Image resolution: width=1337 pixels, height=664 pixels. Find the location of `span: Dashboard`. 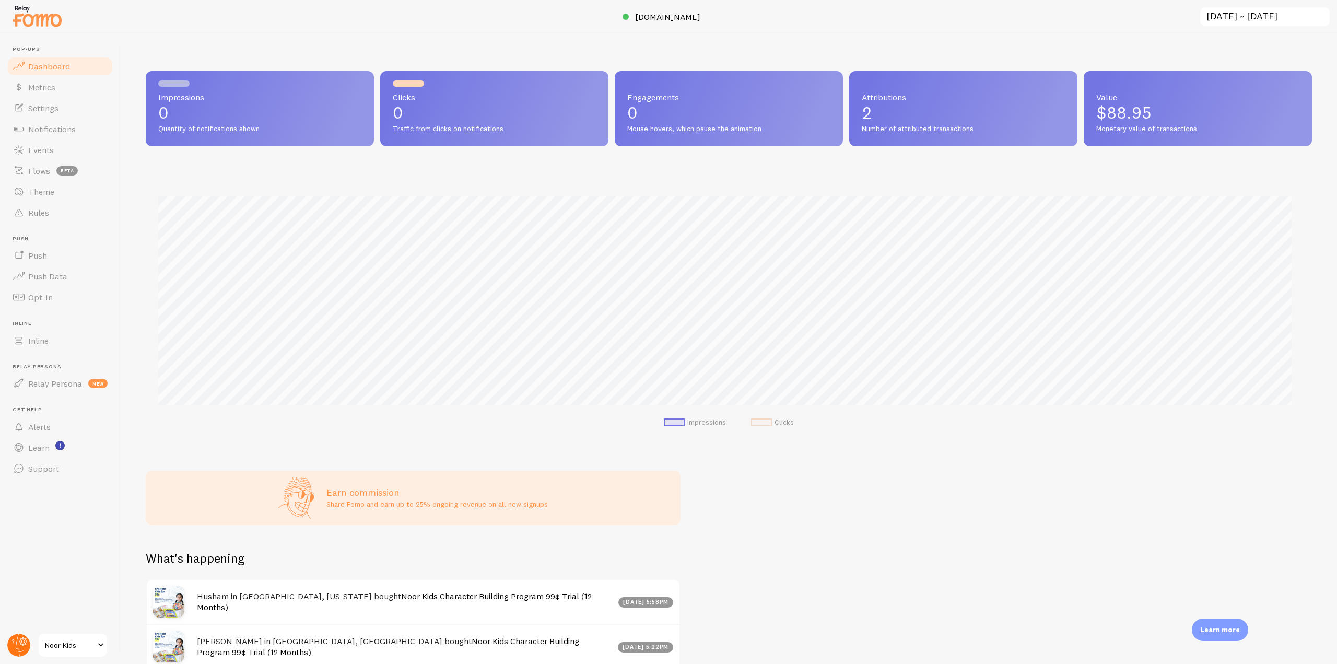

span: Dashboard is located at coordinates (49, 66).